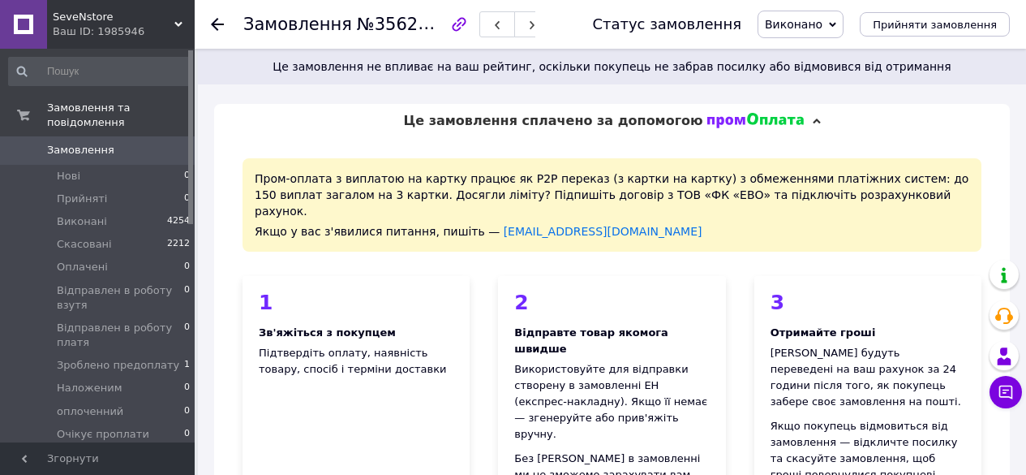 The image size is (1026, 475). Describe the element at coordinates (84, 244) in the screenshot. I see `span: Скасовані` at that location.